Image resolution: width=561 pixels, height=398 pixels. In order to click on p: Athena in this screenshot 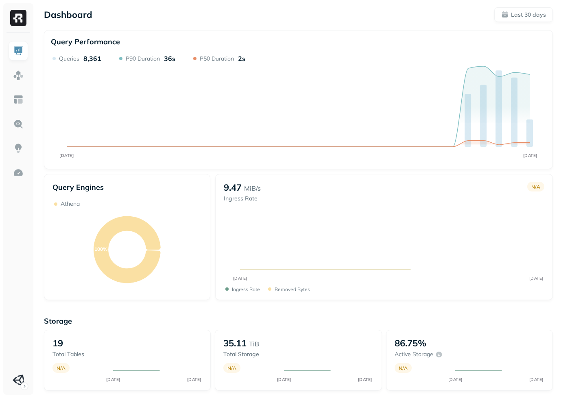, I will do `click(70, 204)`.